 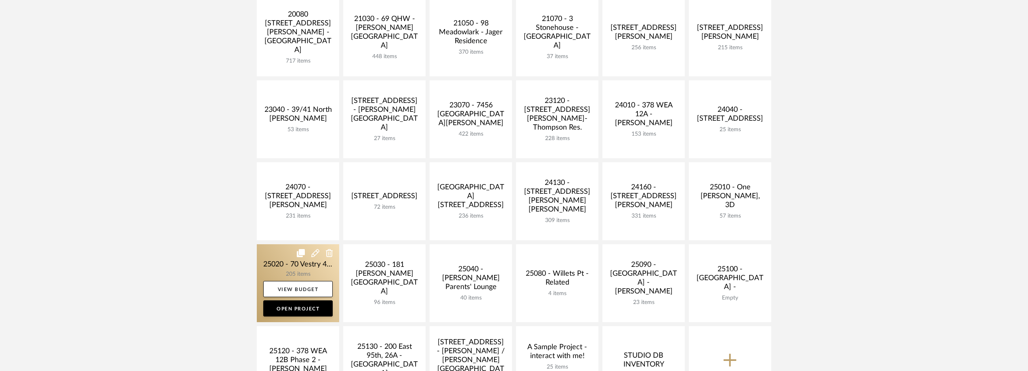 What do you see at coordinates (471, 134) in the screenshot?
I see `div: 422 items` at bounding box center [471, 134].